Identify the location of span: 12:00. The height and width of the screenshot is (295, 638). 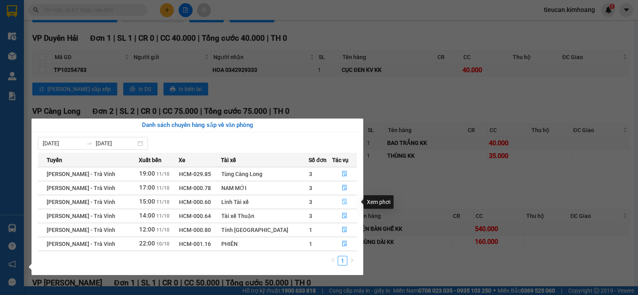
(147, 229).